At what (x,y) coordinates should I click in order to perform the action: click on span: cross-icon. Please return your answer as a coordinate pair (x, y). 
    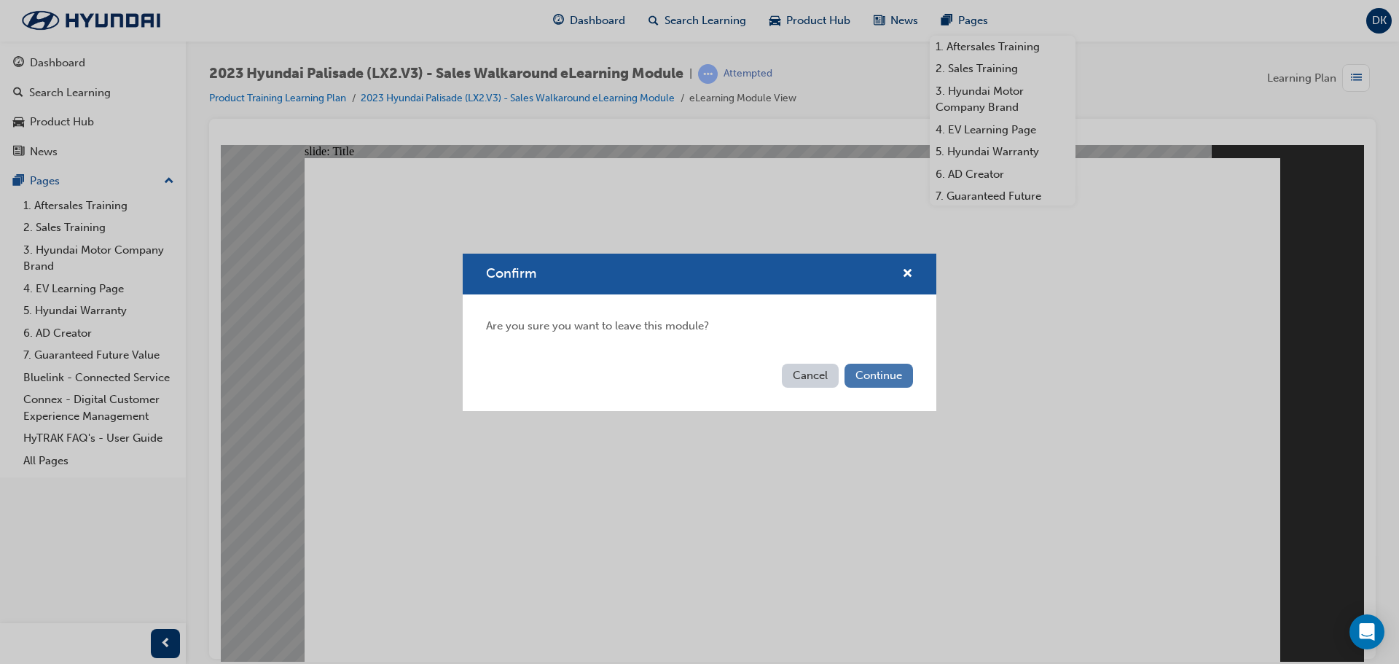
    Looking at the image, I should click on (907, 275).